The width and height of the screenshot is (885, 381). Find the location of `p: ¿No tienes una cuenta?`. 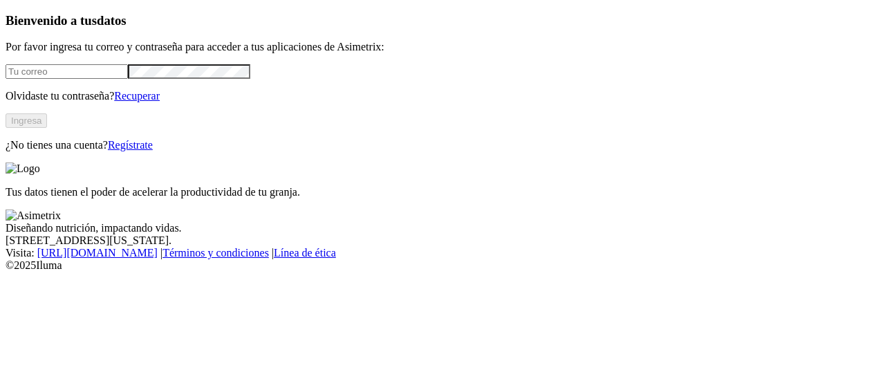

p: ¿No tienes una cuenta? is located at coordinates (443, 145).